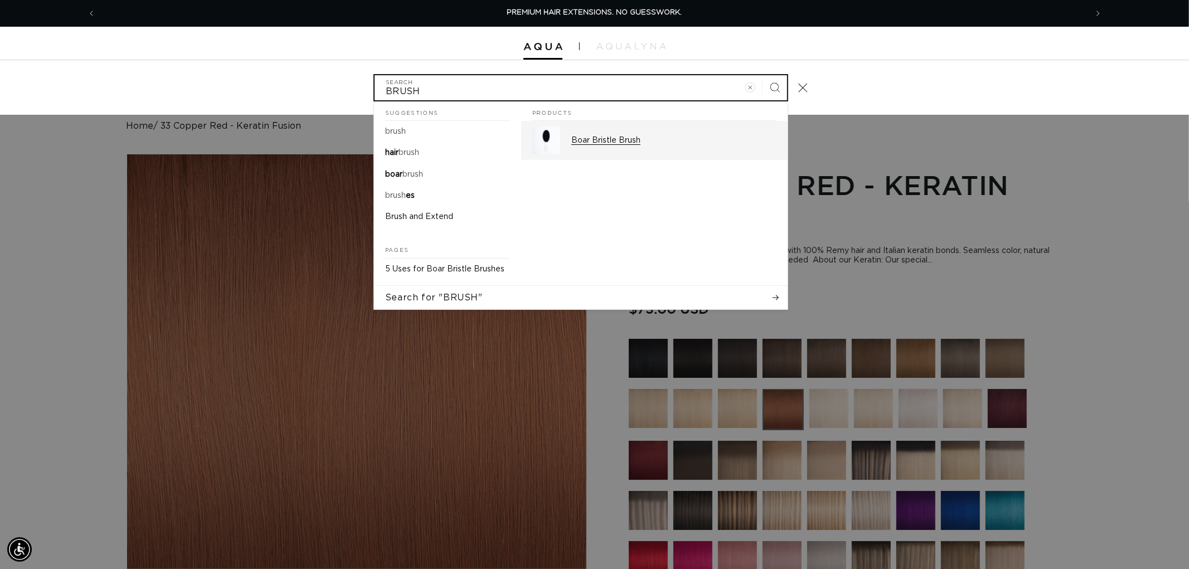 The height and width of the screenshot is (569, 1189). I want to click on img: aqualyna.com, so click(631, 46).